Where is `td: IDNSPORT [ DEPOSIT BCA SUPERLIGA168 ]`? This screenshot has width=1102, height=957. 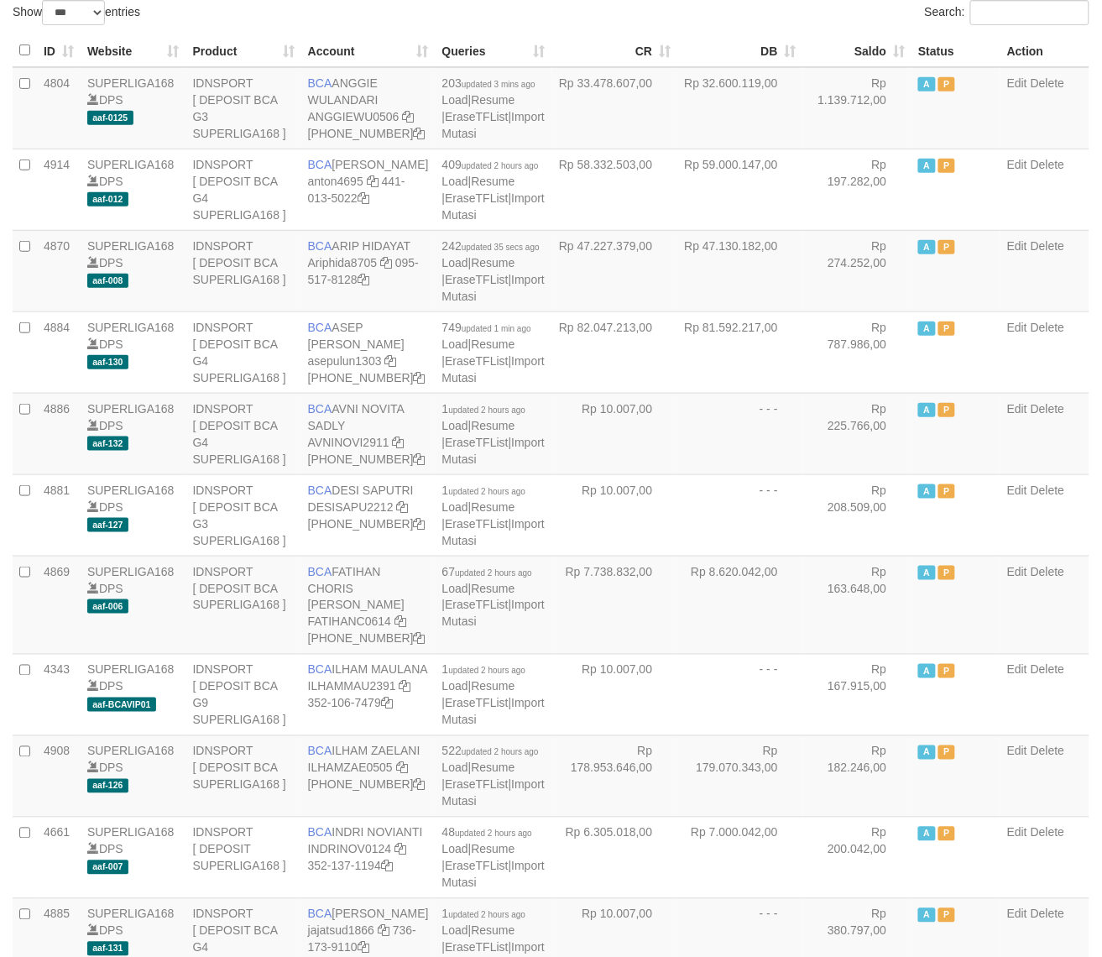 td: IDNSPORT [ DEPOSIT BCA SUPERLIGA168 ] is located at coordinates (244, 776).